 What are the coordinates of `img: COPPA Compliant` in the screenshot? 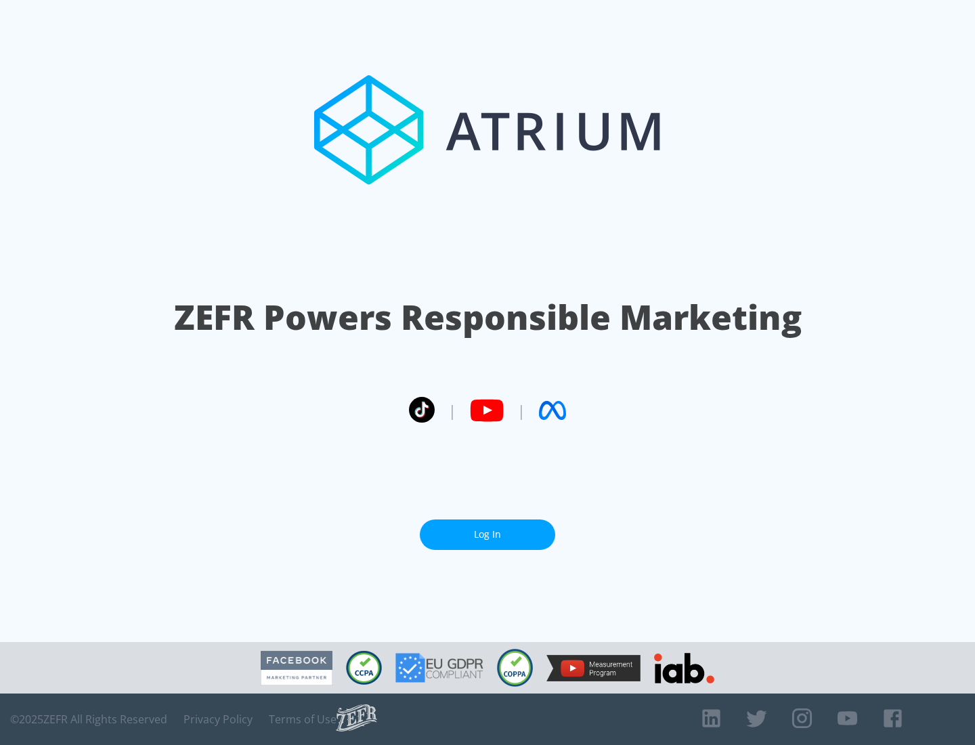 It's located at (515, 667).